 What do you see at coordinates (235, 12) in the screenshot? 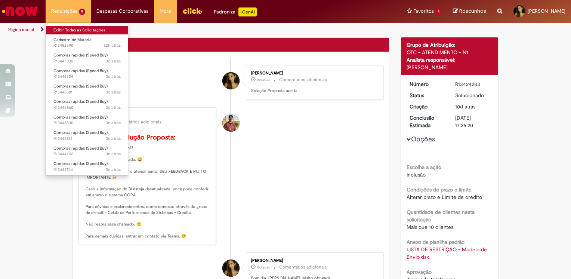
I see `div: Padroniza` at bounding box center [235, 12].